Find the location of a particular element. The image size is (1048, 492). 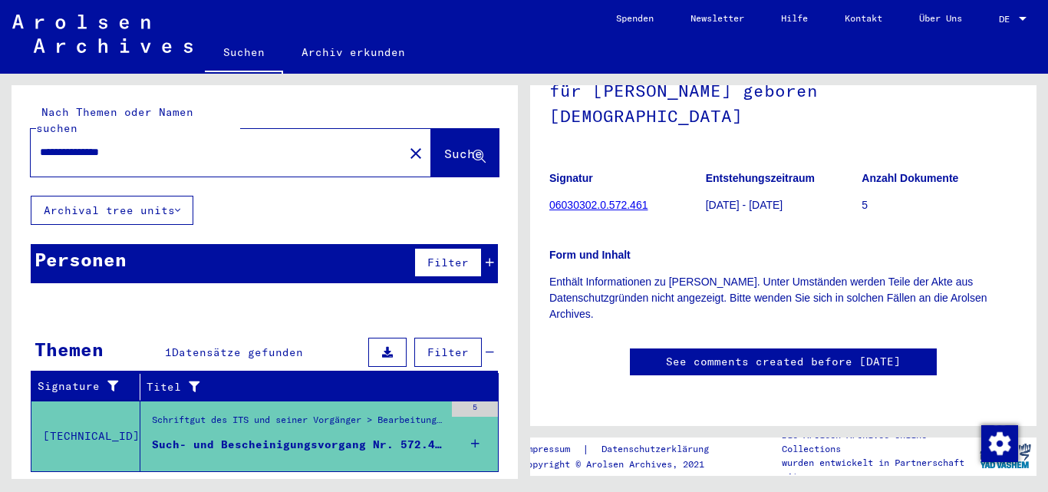

img: yv_logo.png is located at coordinates (1005, 456).